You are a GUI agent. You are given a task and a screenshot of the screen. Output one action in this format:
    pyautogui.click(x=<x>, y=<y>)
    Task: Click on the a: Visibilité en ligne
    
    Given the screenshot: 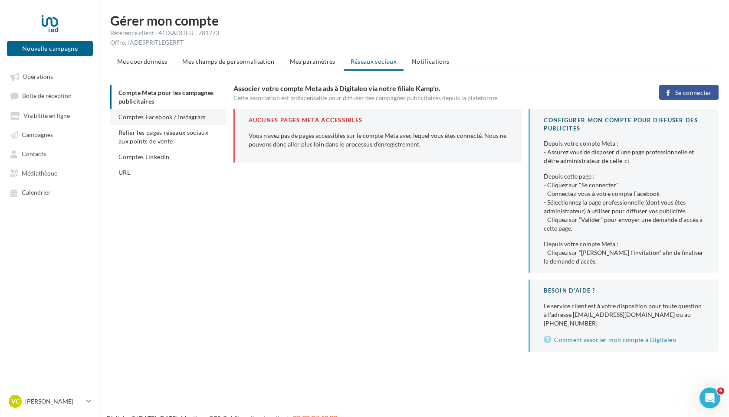 What is the action you would take?
    pyautogui.click(x=50, y=115)
    